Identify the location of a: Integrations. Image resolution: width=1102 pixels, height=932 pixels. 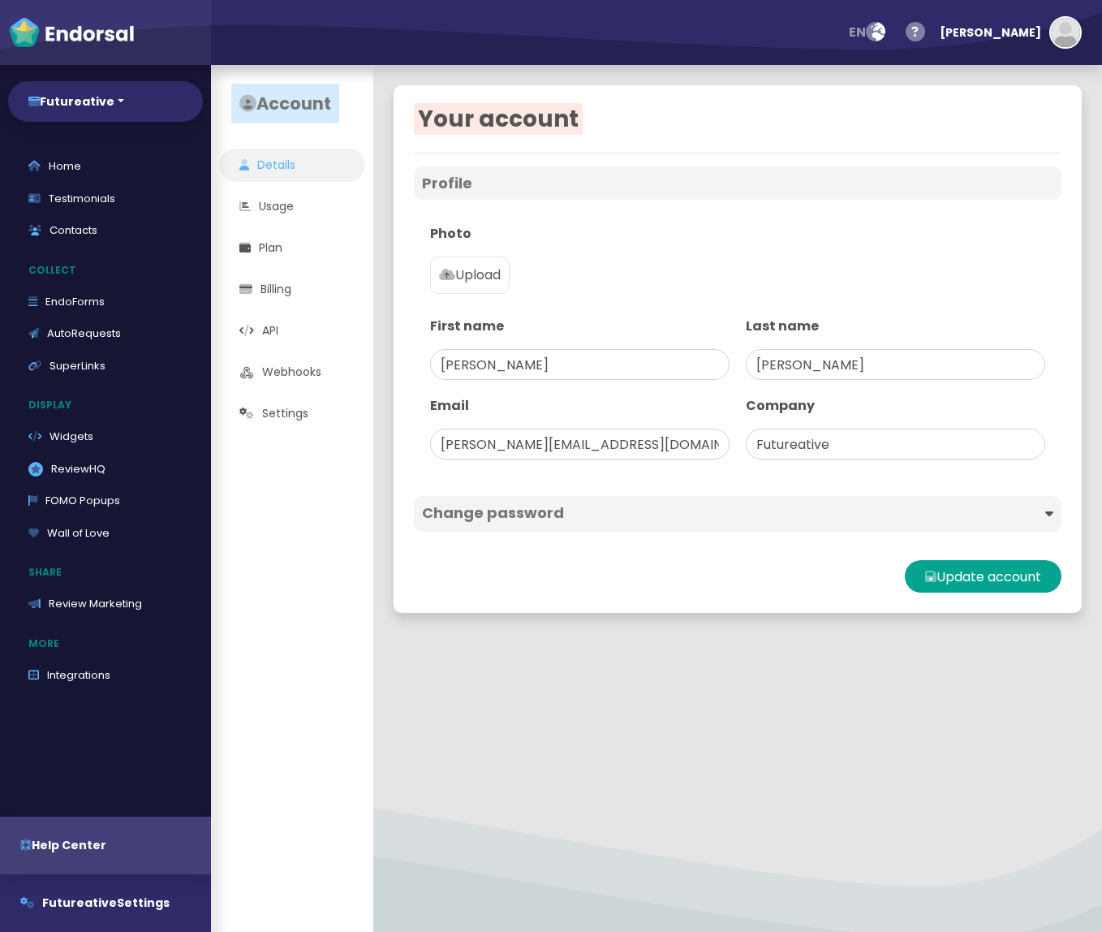
(106, 675).